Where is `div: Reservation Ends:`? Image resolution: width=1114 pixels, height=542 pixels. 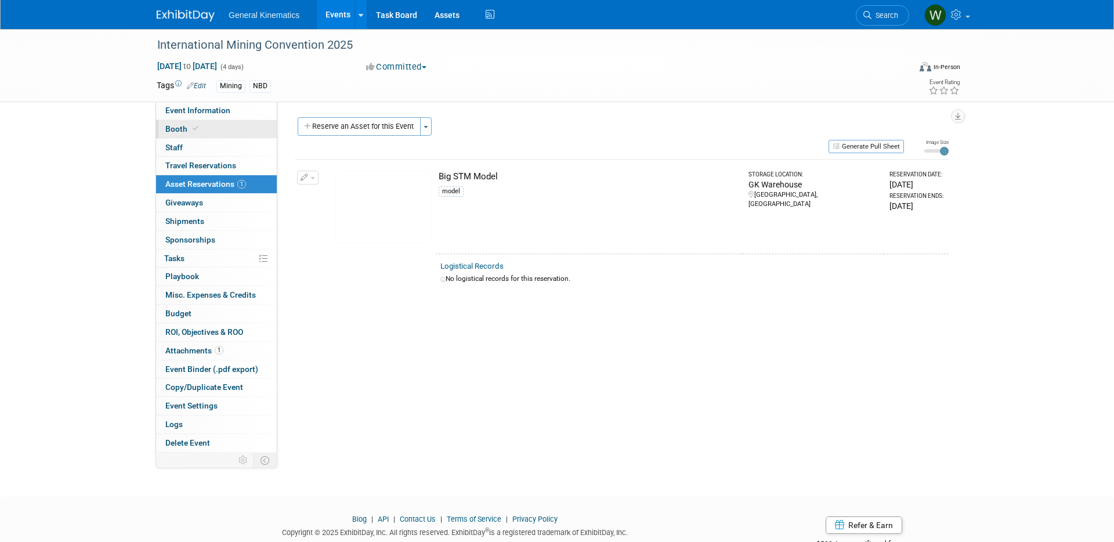
div: Reservation Ends: is located at coordinates (916, 196).